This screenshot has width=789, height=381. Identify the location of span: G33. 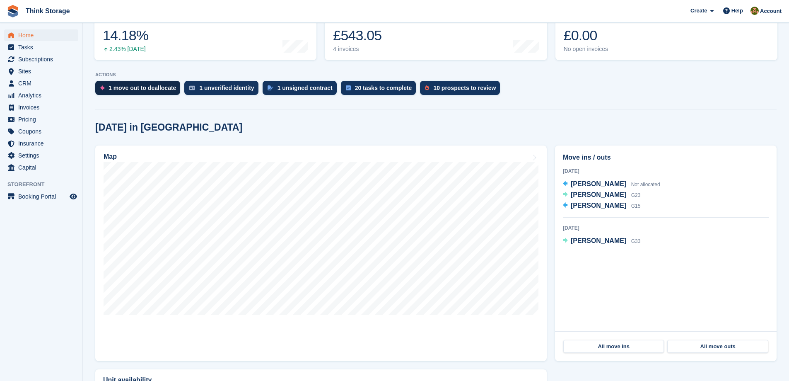
(636, 241).